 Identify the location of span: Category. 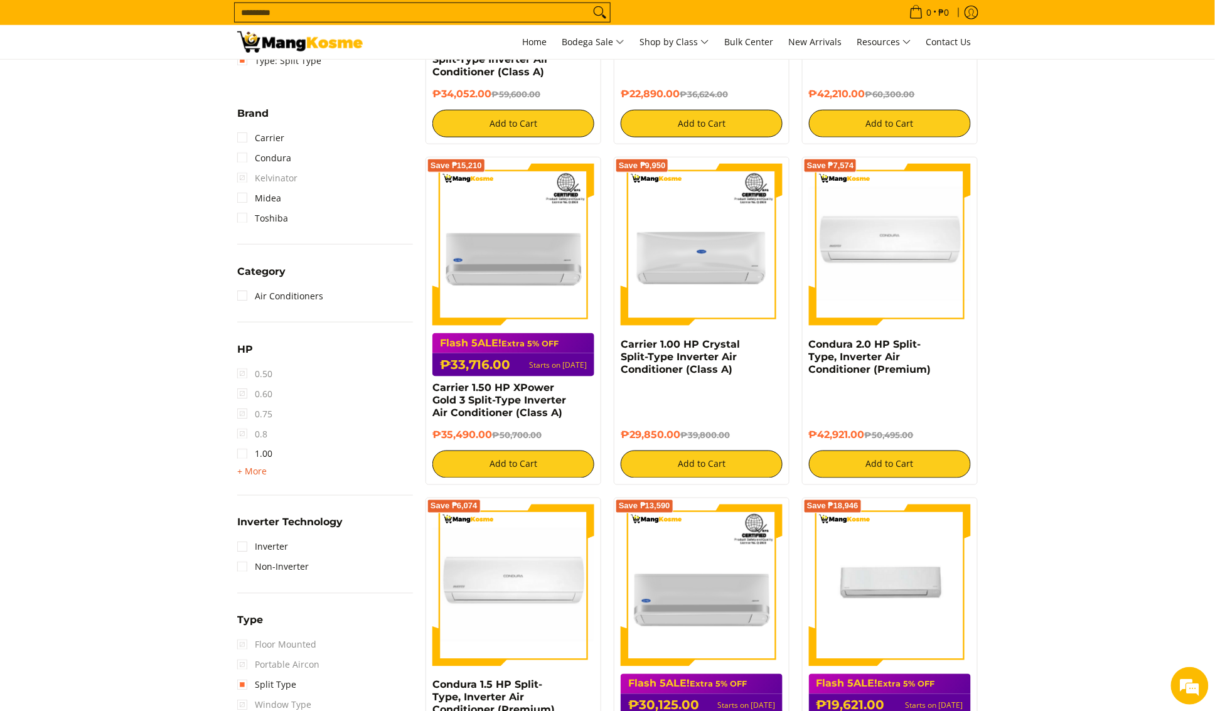
(261, 272).